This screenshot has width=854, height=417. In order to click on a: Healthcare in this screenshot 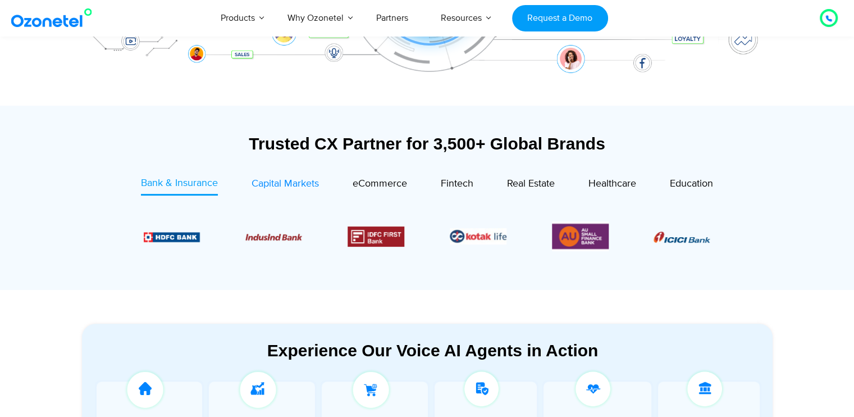, I will do `click(612, 185)`.